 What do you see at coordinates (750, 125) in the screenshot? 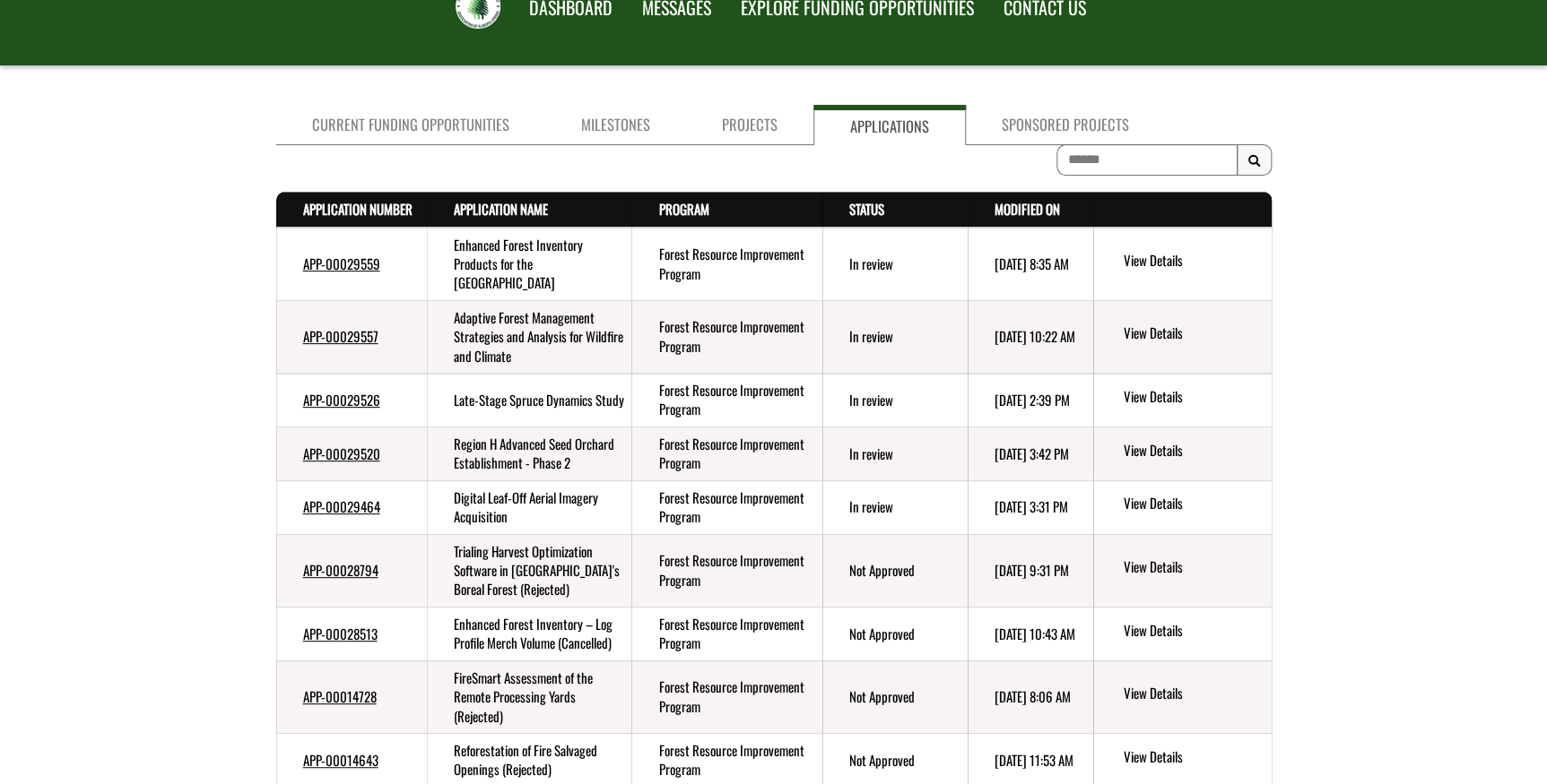
I see `a: Projects` at bounding box center [750, 125].